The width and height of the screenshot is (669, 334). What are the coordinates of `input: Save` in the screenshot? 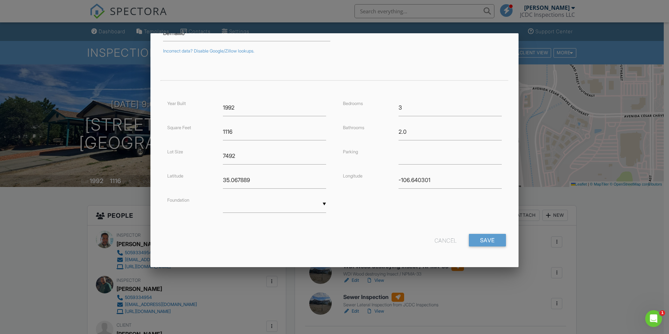 It's located at (488, 240).